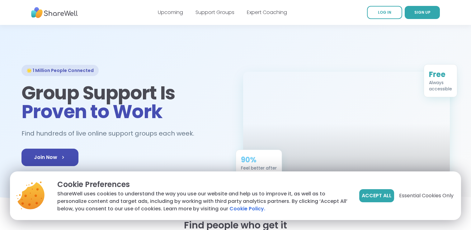  What do you see at coordinates (377, 196) in the screenshot?
I see `button: Accept All` at bounding box center [377, 196].